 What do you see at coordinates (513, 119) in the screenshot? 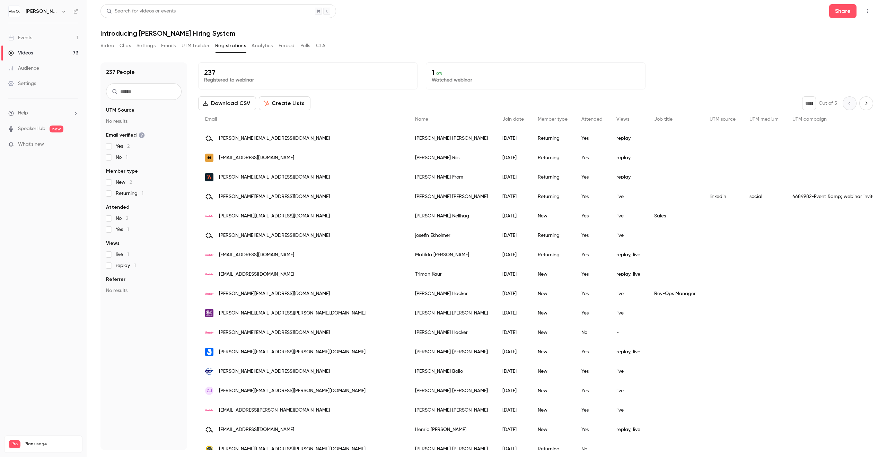
I see `span: Join date` at bounding box center [513, 119].